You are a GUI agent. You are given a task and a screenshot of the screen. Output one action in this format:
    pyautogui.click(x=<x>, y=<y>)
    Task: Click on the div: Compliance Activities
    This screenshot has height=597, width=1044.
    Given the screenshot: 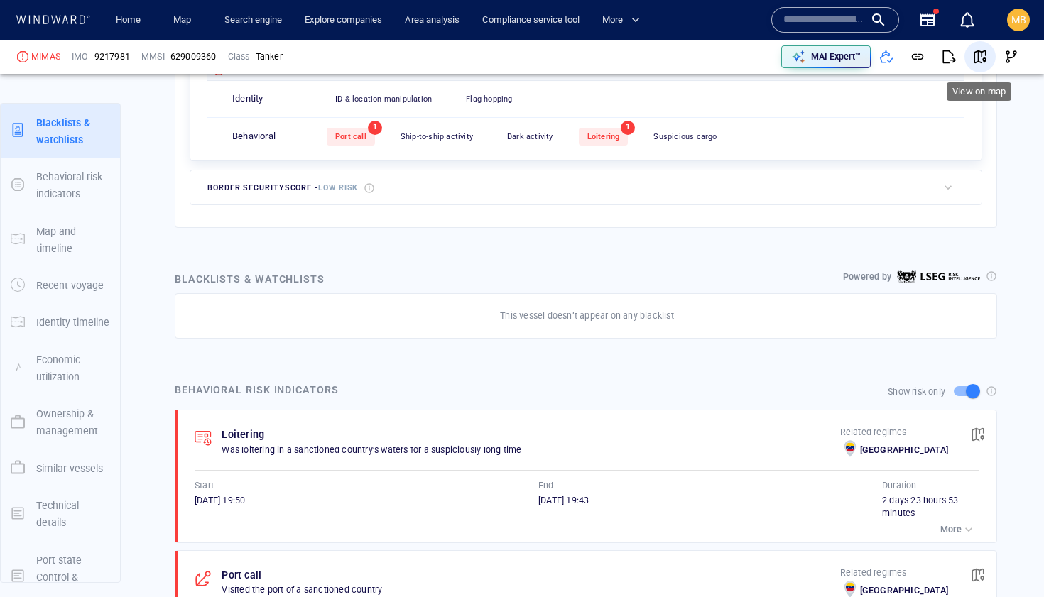 What is the action you would take?
    pyautogui.click(x=162, y=25)
    